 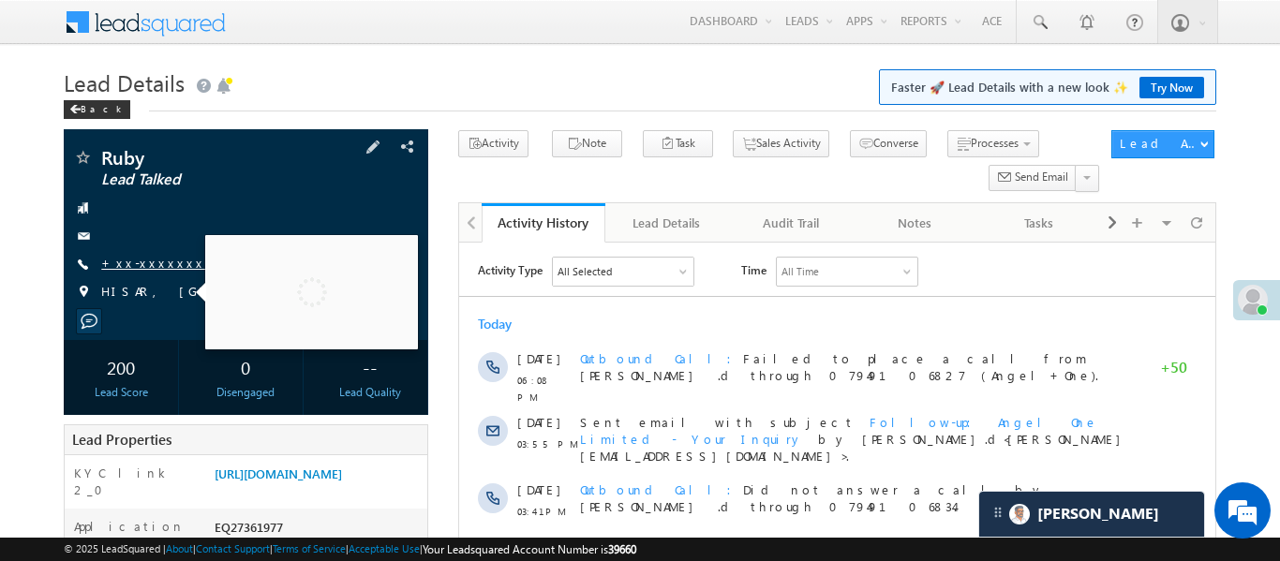 What do you see at coordinates (998, 513) in the screenshot?
I see `img: carter-drag` at bounding box center [998, 513].